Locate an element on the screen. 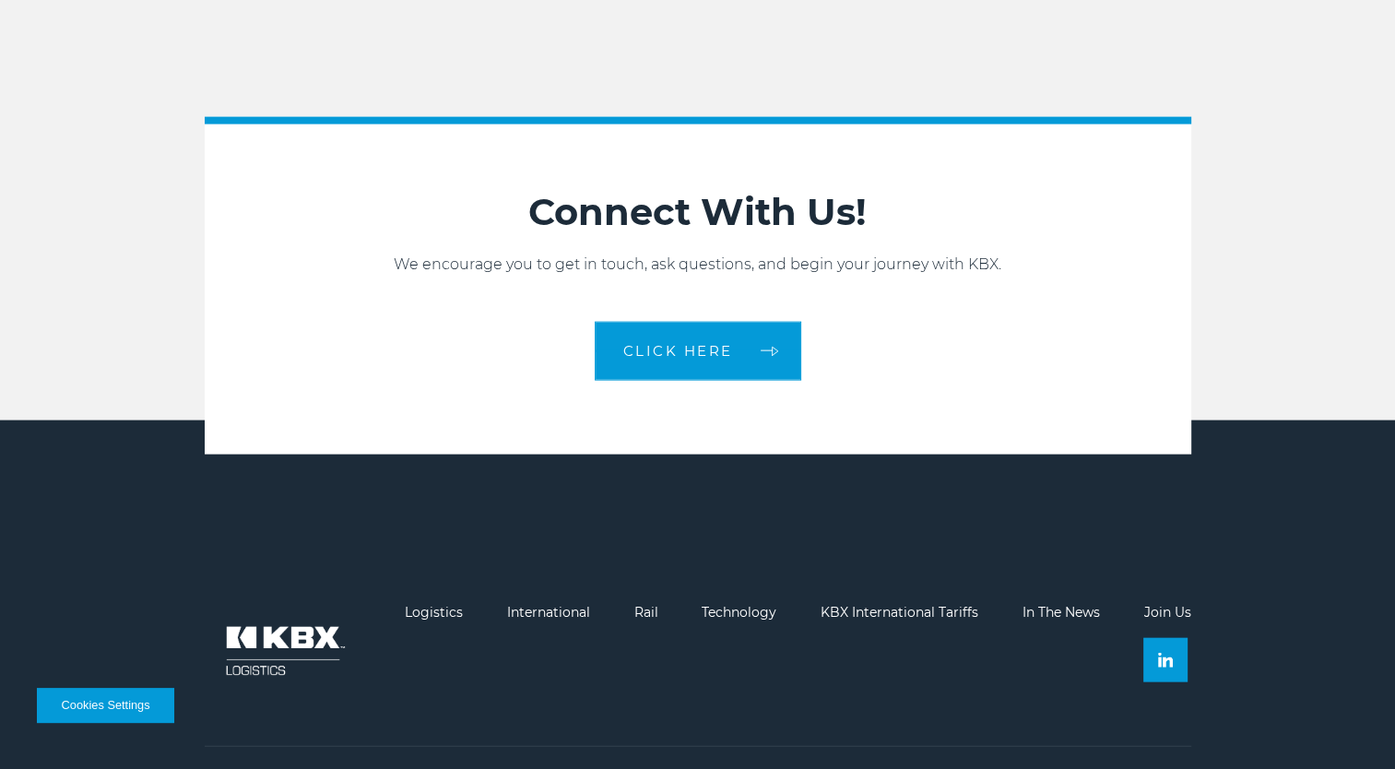  a: Technology is located at coordinates (739, 612).